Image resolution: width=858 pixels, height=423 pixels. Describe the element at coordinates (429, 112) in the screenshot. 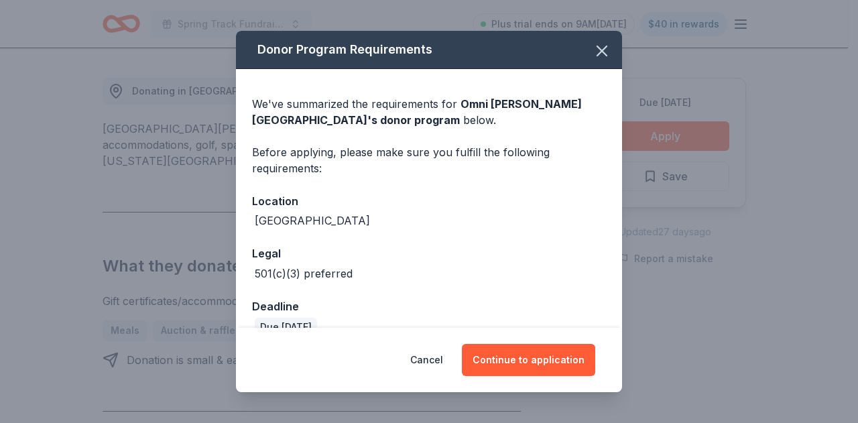

I see `div: We've summarized the requirements for below.` at that location.